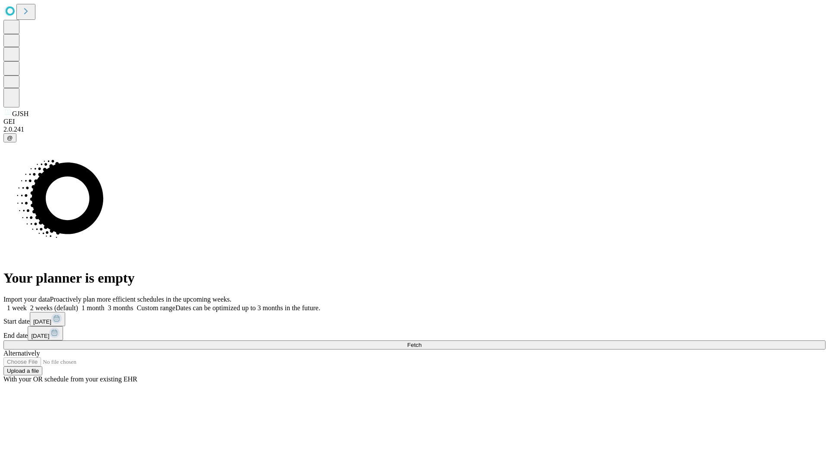 This screenshot has width=829, height=466. Describe the element at coordinates (20, 113) in the screenshot. I see `span: GJSH` at that location.